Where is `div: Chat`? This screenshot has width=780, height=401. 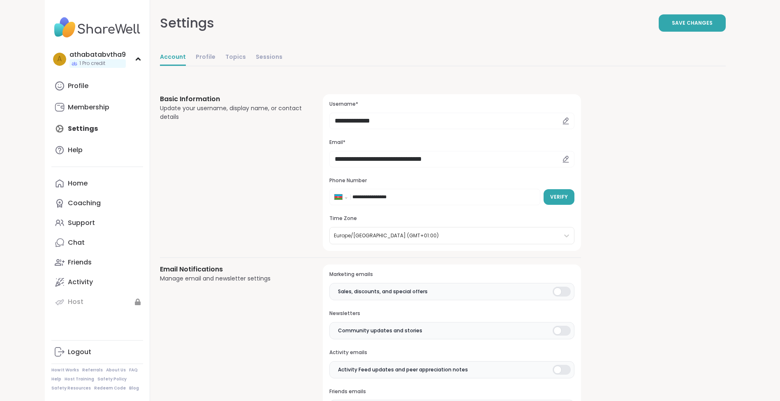 div: Chat is located at coordinates (76, 242).